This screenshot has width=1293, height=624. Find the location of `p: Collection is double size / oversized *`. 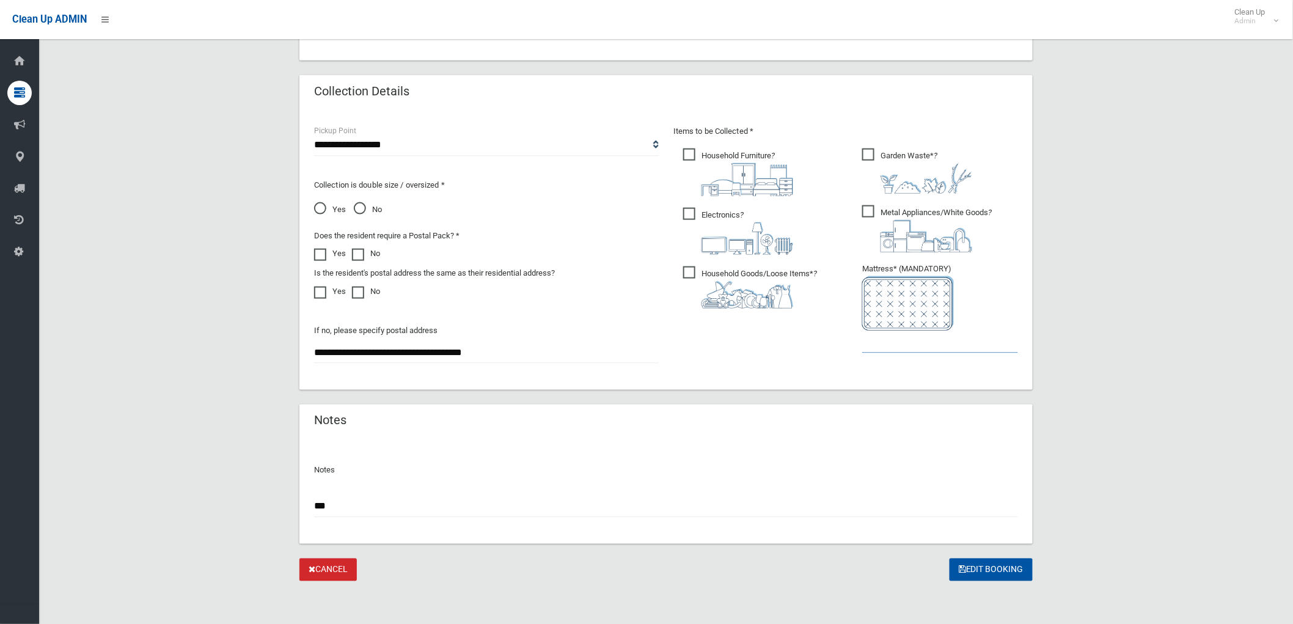

p: Collection is double size / oversized * is located at coordinates (486, 185).